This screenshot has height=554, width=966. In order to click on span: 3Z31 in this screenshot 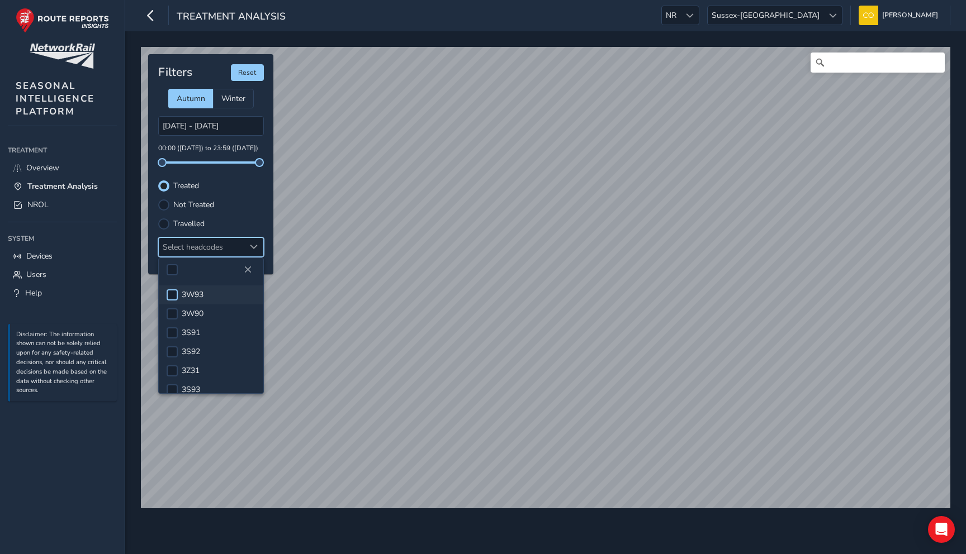, I will do `click(191, 370)`.